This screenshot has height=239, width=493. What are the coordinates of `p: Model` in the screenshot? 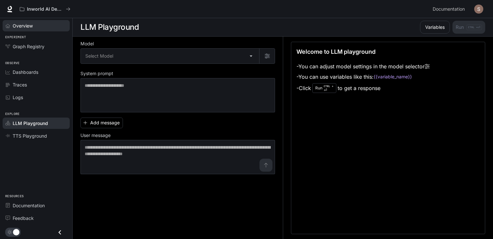 It's located at (87, 44).